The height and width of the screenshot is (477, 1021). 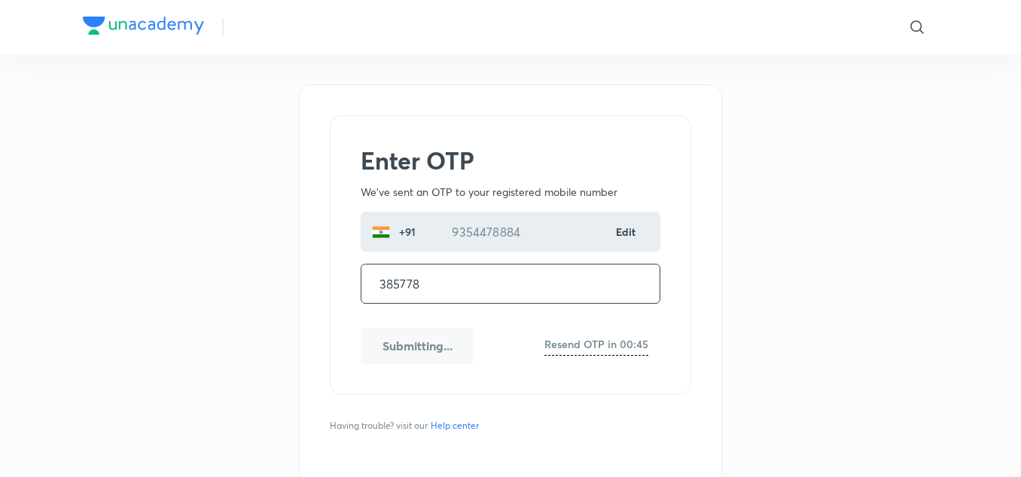 What do you see at coordinates (511, 160) in the screenshot?
I see `h2: Enter OTP` at bounding box center [511, 160].